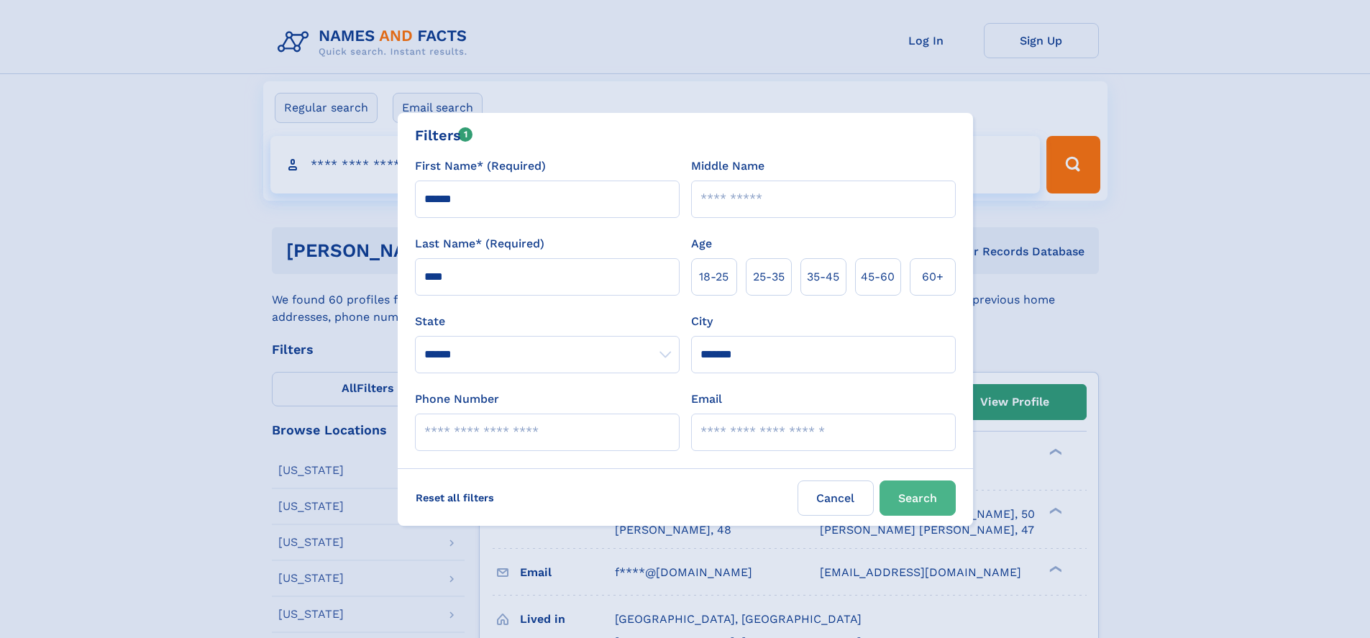 The image size is (1370, 638). What do you see at coordinates (455, 498) in the screenshot?
I see `label: Reset all filters` at bounding box center [455, 498].